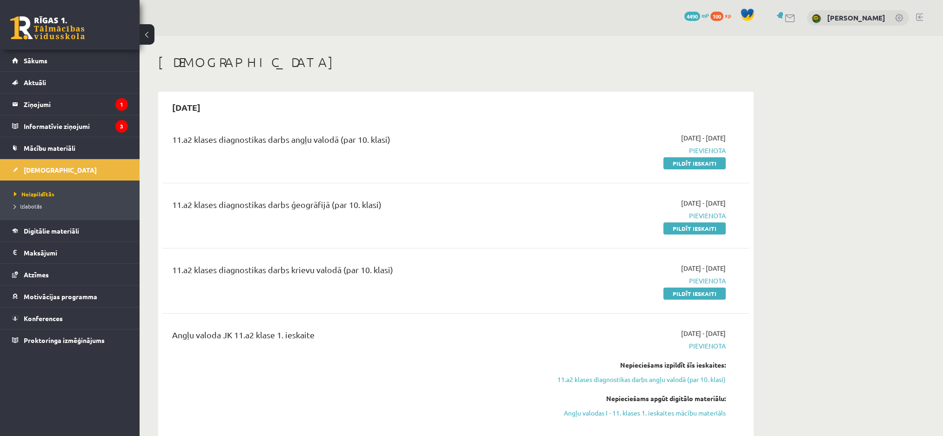 This screenshot has width=943, height=436. I want to click on span: Izlabotās, so click(28, 206).